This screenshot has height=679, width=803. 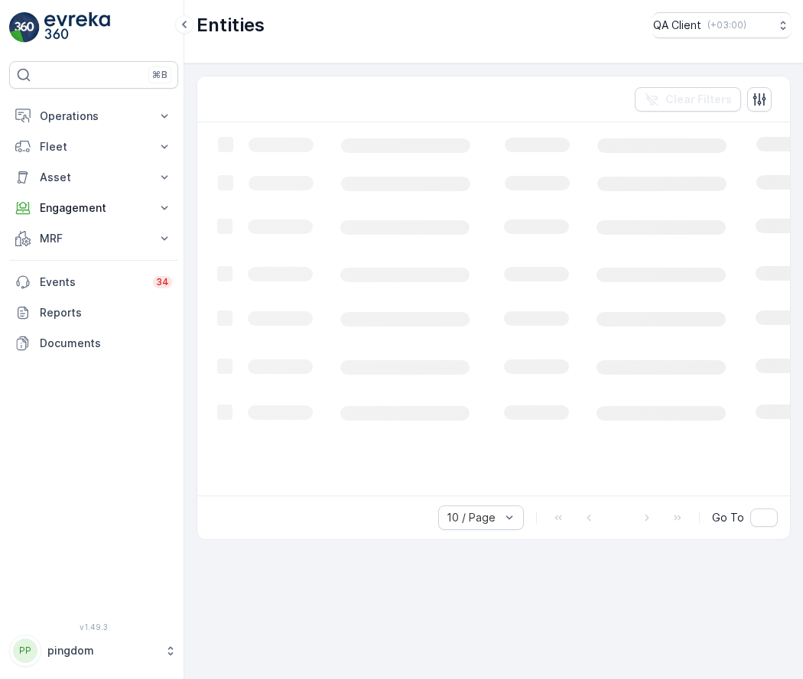 I want to click on p: Operations, so click(x=93, y=116).